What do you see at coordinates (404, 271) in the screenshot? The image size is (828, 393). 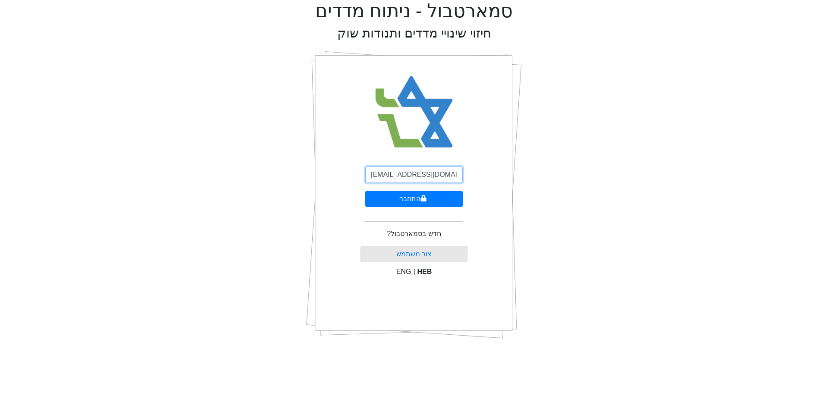 I see `span: ENG` at bounding box center [404, 271].